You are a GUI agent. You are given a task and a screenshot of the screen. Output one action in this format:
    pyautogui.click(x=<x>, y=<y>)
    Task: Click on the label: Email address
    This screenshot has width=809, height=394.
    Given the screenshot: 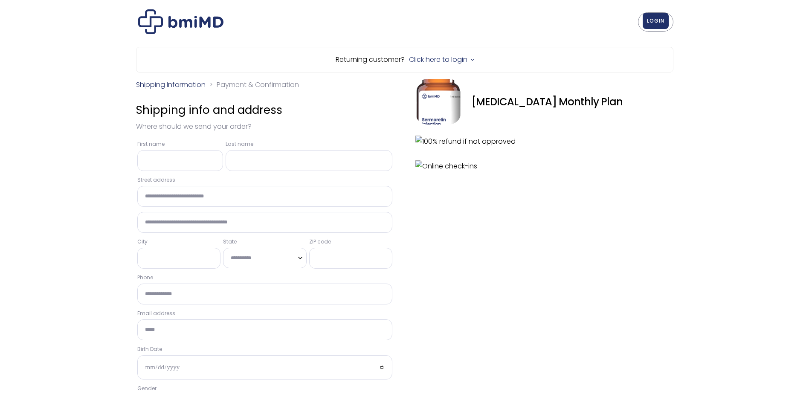 What is the action you would take?
    pyautogui.click(x=265, y=314)
    